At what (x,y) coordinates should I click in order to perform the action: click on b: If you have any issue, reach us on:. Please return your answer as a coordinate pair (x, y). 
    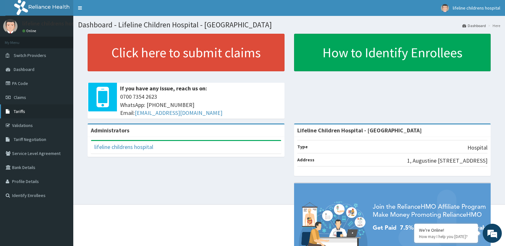
    Looking at the image, I should click on (164, 88).